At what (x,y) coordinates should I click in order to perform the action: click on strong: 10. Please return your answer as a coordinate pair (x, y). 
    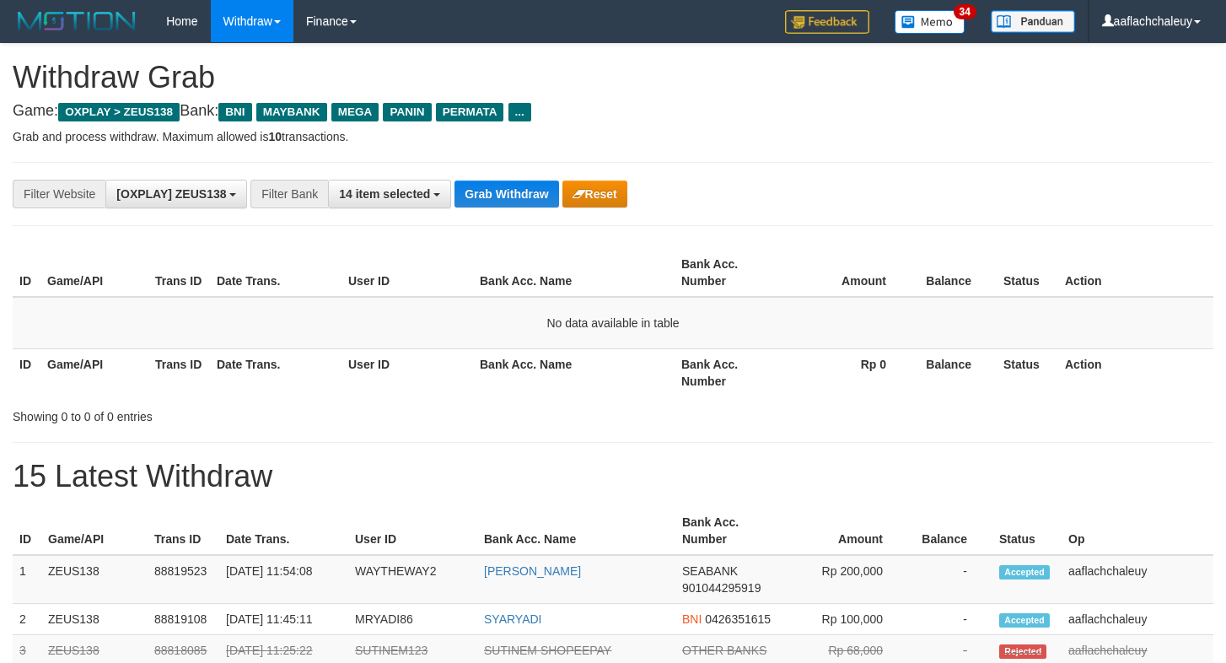
    Looking at the image, I should click on (275, 137).